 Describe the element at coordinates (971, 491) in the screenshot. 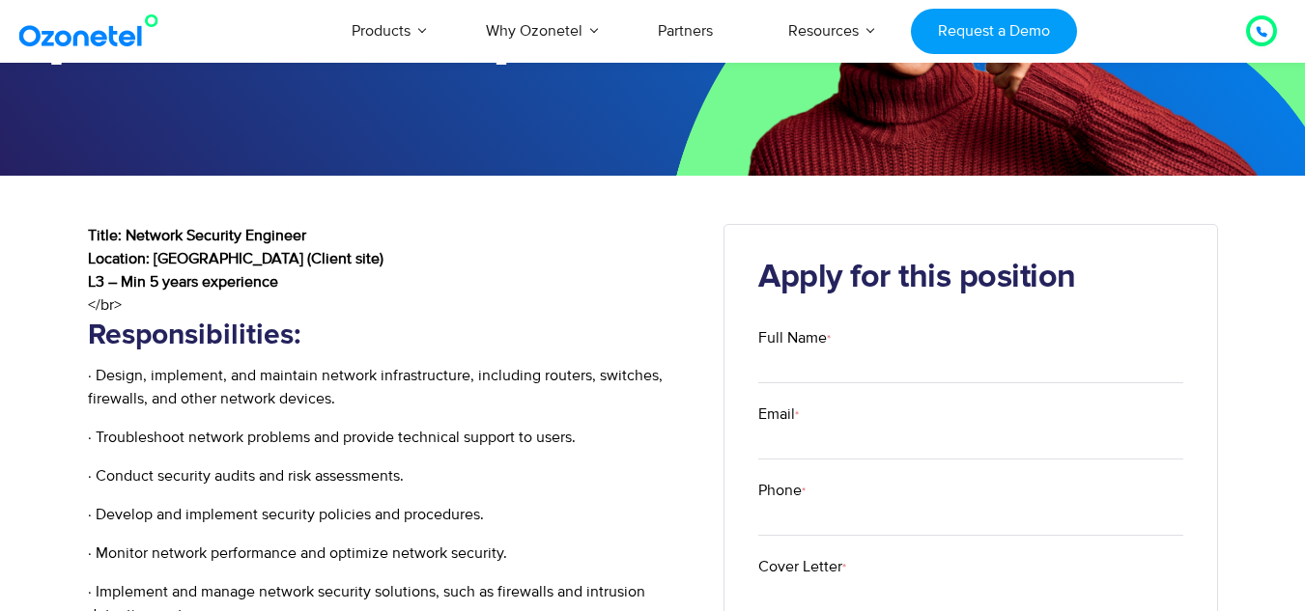

I see `label: Phone` at that location.